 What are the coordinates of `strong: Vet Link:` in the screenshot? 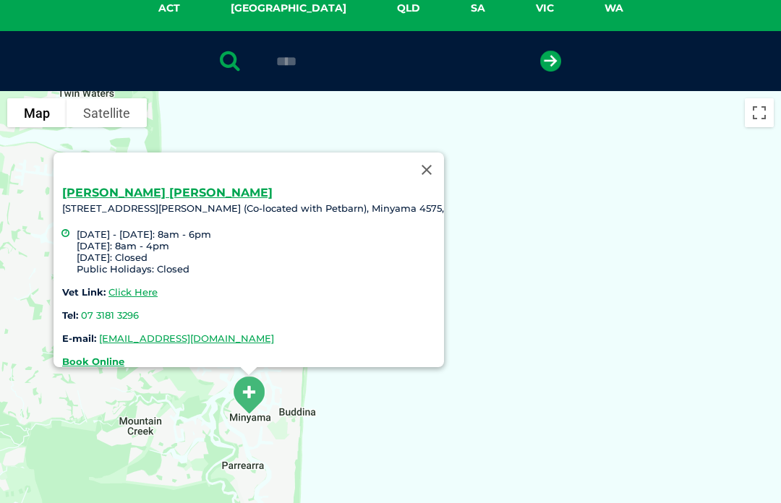 It's located at (84, 292).